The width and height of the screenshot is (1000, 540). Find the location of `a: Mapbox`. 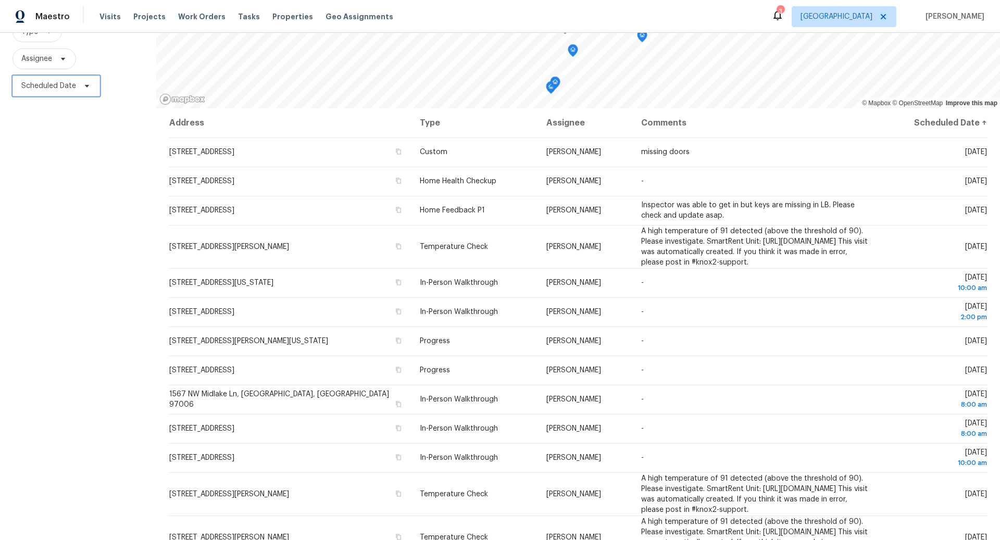

a: Mapbox is located at coordinates (876, 103).